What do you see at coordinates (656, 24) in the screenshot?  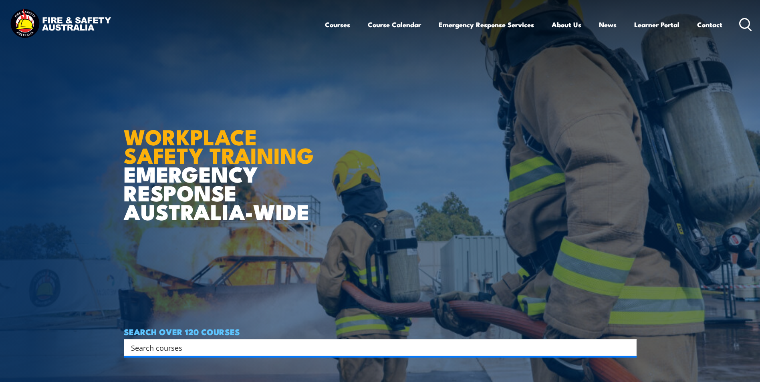 I see `a: Learner Portal` at bounding box center [656, 24].